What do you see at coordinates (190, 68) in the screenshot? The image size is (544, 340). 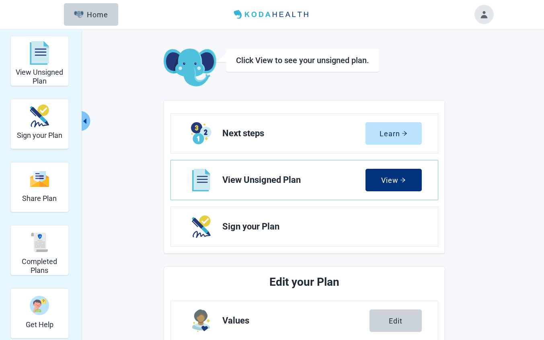 I see `img: Koda Elephant` at bounding box center [190, 68].